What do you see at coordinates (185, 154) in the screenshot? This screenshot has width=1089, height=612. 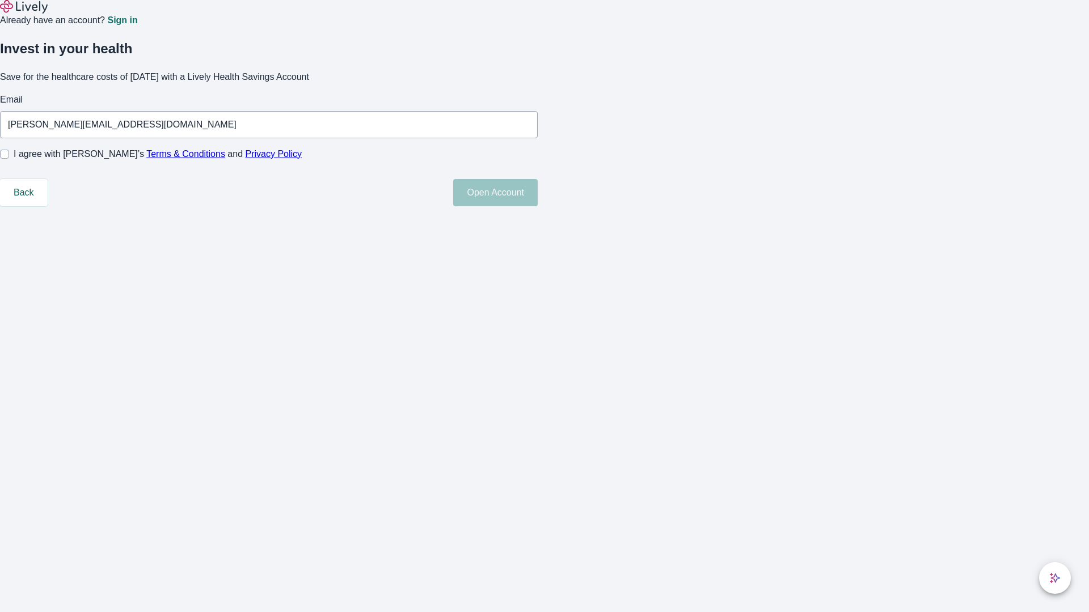 I see `a: Terms & Conditions` at bounding box center [185, 154].